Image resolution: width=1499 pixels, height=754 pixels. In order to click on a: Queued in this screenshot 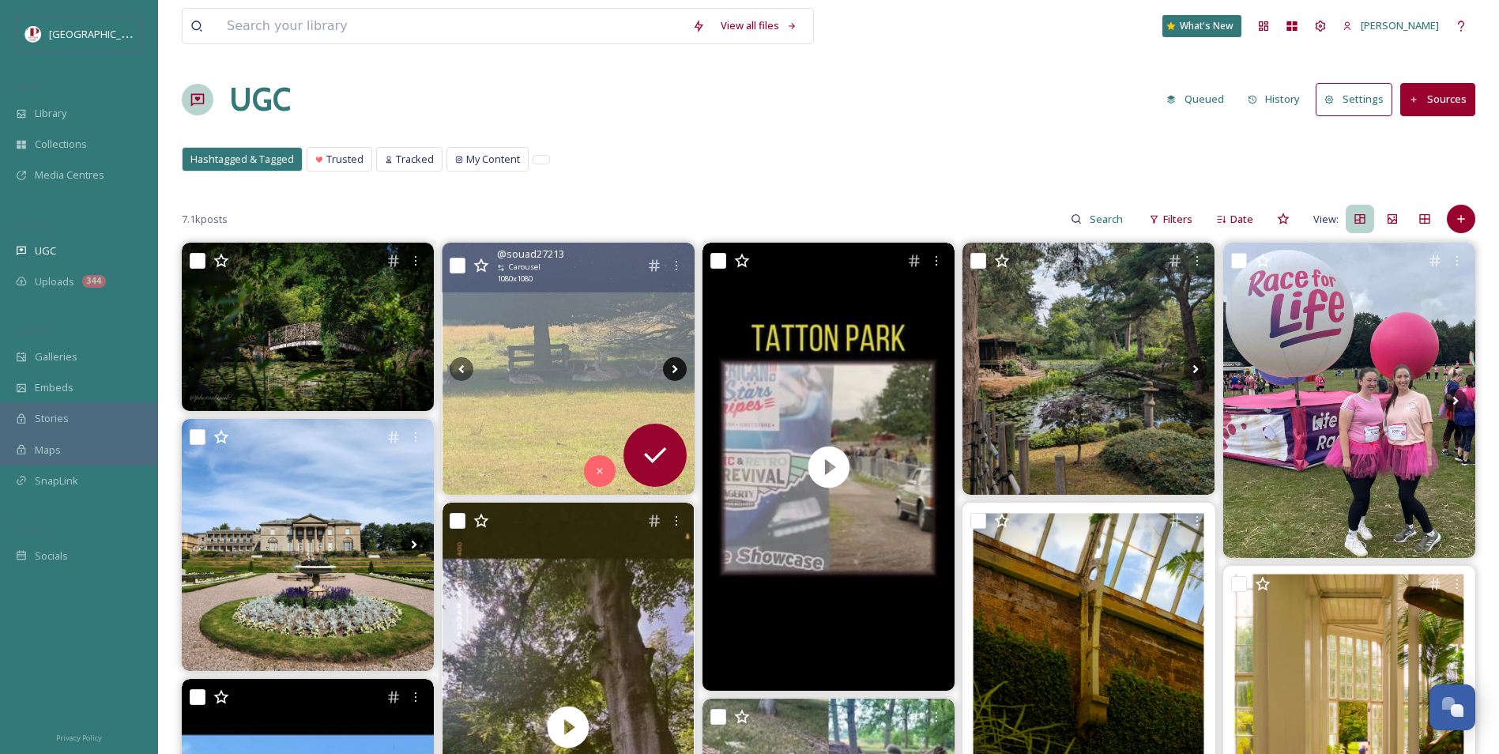, I will do `click(1199, 99)`.